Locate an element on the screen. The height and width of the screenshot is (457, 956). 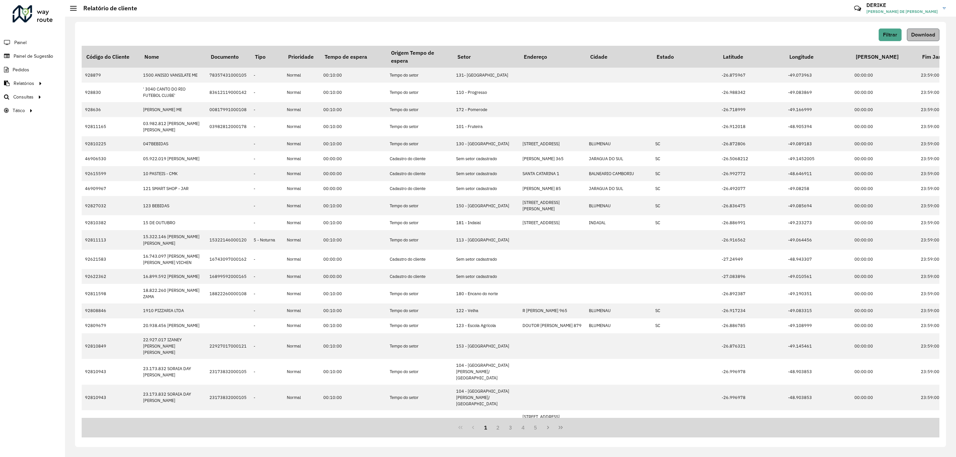
td: -49.1452005 is located at coordinates (818, 159).